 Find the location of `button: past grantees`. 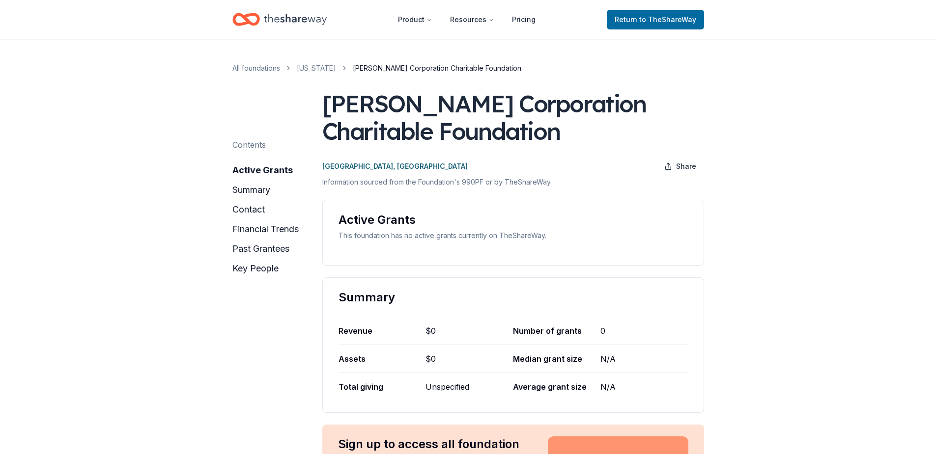

button: past grantees is located at coordinates (261, 249).